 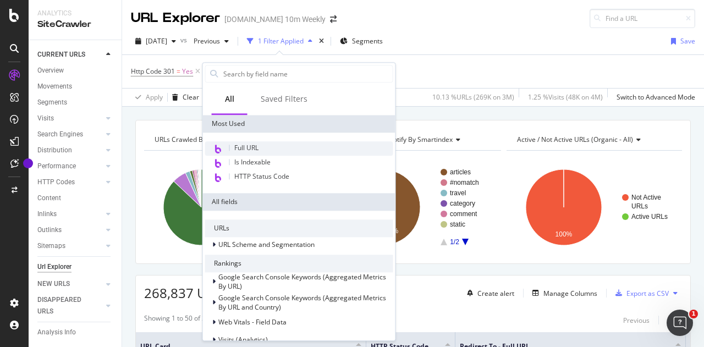 What do you see at coordinates (183, 97) in the screenshot?
I see `button: Clear` at bounding box center [183, 97].